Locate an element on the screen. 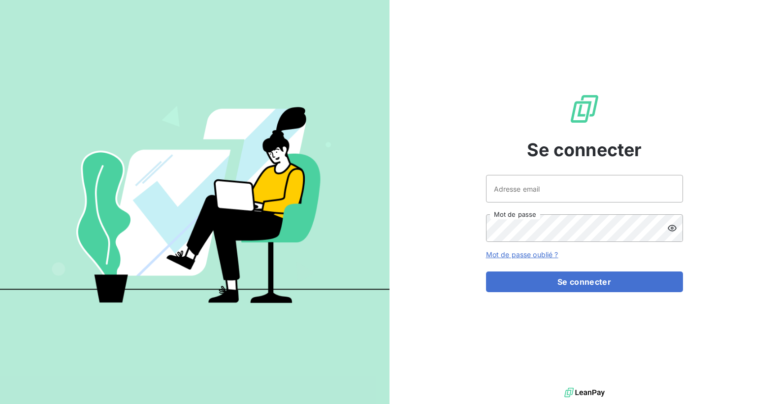 The height and width of the screenshot is (404, 779). input: placeholder is located at coordinates (585, 189).